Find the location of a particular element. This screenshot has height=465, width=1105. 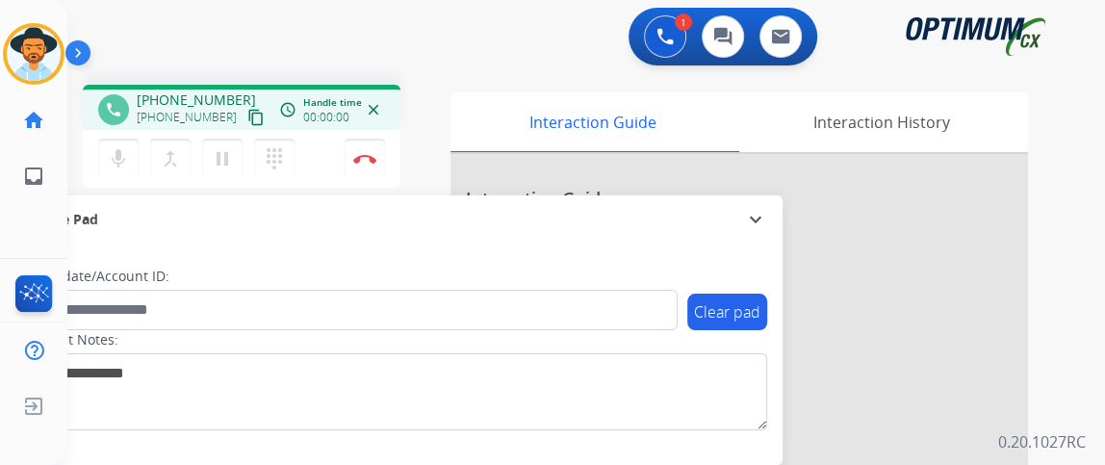

button: Clear pad is located at coordinates (726, 312).